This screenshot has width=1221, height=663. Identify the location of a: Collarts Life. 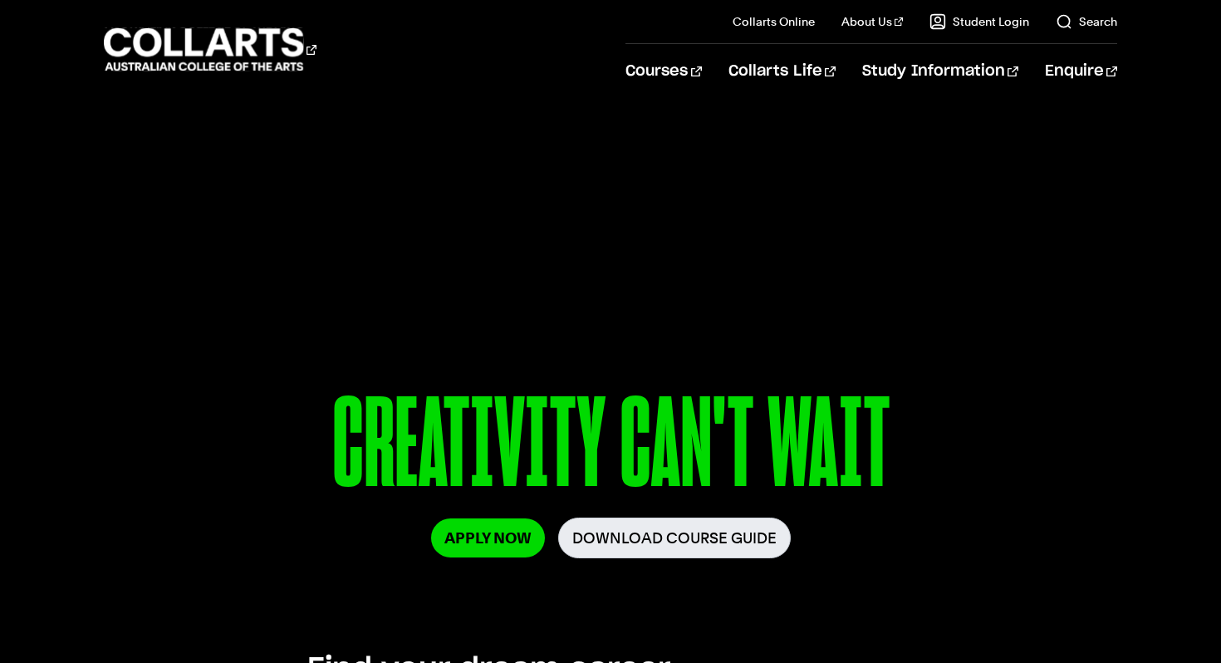
(781, 71).